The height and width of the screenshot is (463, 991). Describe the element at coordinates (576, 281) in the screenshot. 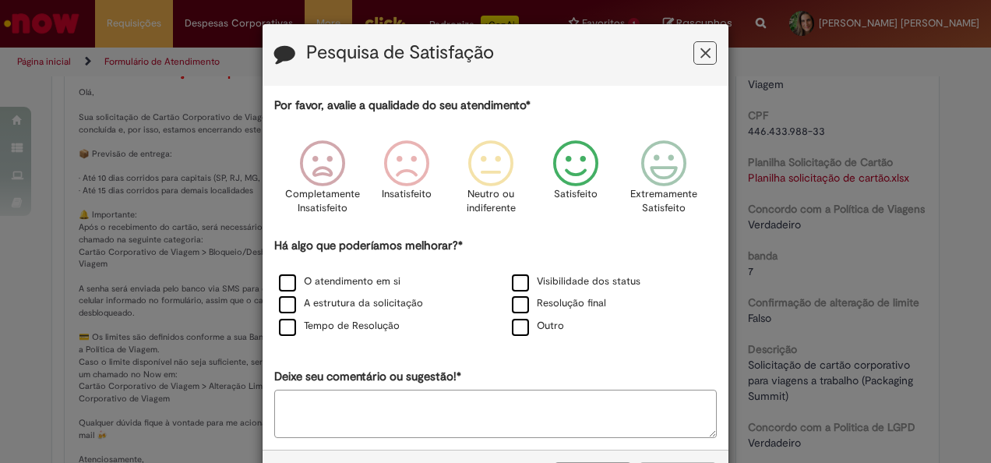

I see `label: Visibilidade dos status` at that location.